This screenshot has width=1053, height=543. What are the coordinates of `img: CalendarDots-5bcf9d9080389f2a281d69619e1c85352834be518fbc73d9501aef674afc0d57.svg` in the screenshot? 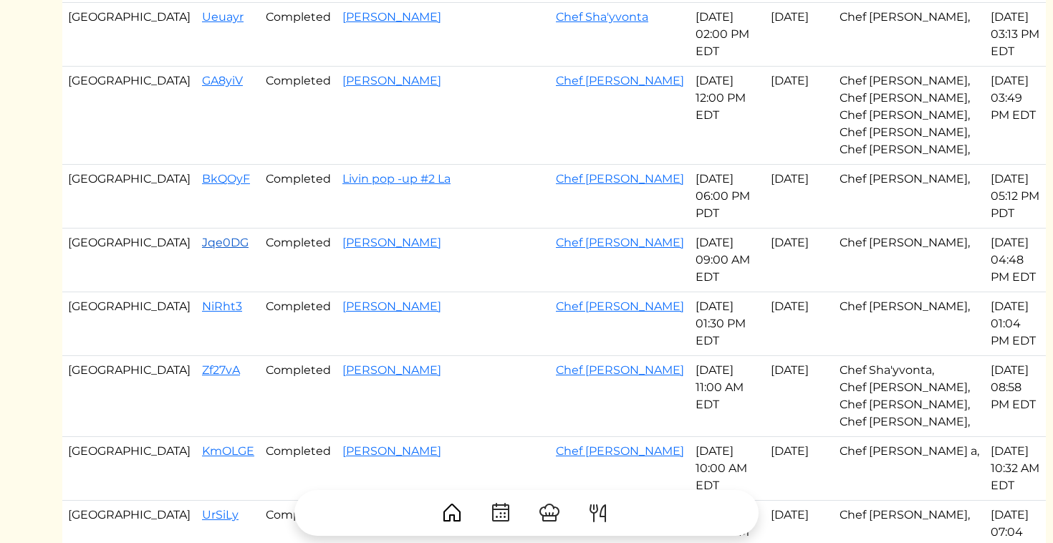 It's located at (501, 513).